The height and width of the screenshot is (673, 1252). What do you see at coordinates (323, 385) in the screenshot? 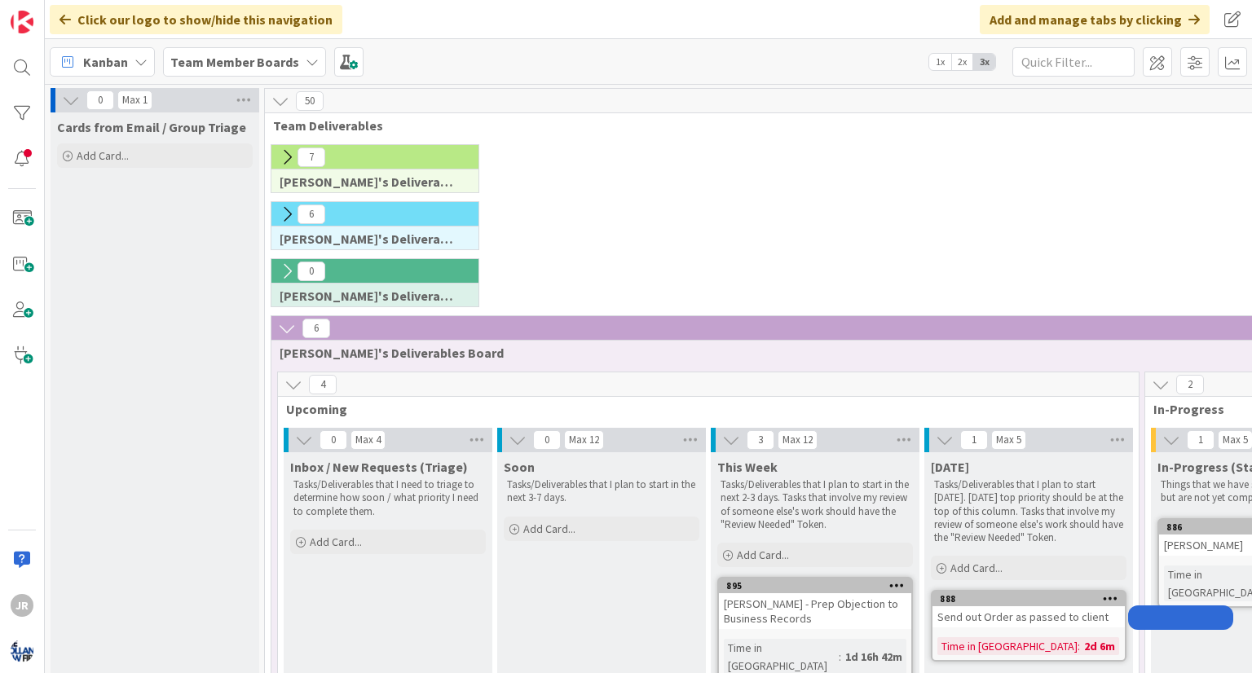
I see `span: 4` at bounding box center [323, 385].